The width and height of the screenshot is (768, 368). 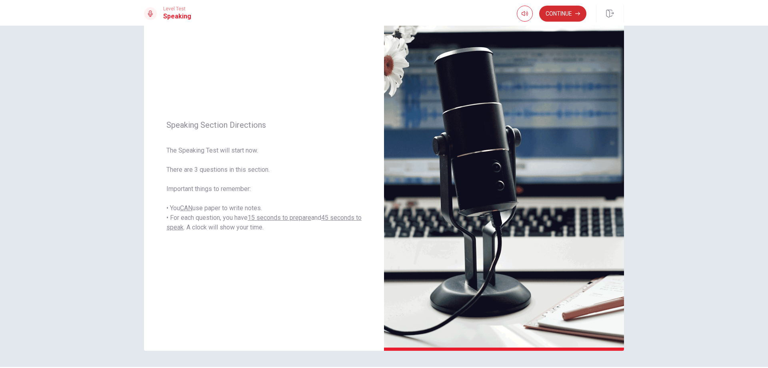 I want to click on span: Speaking Section Directions, so click(x=264, y=125).